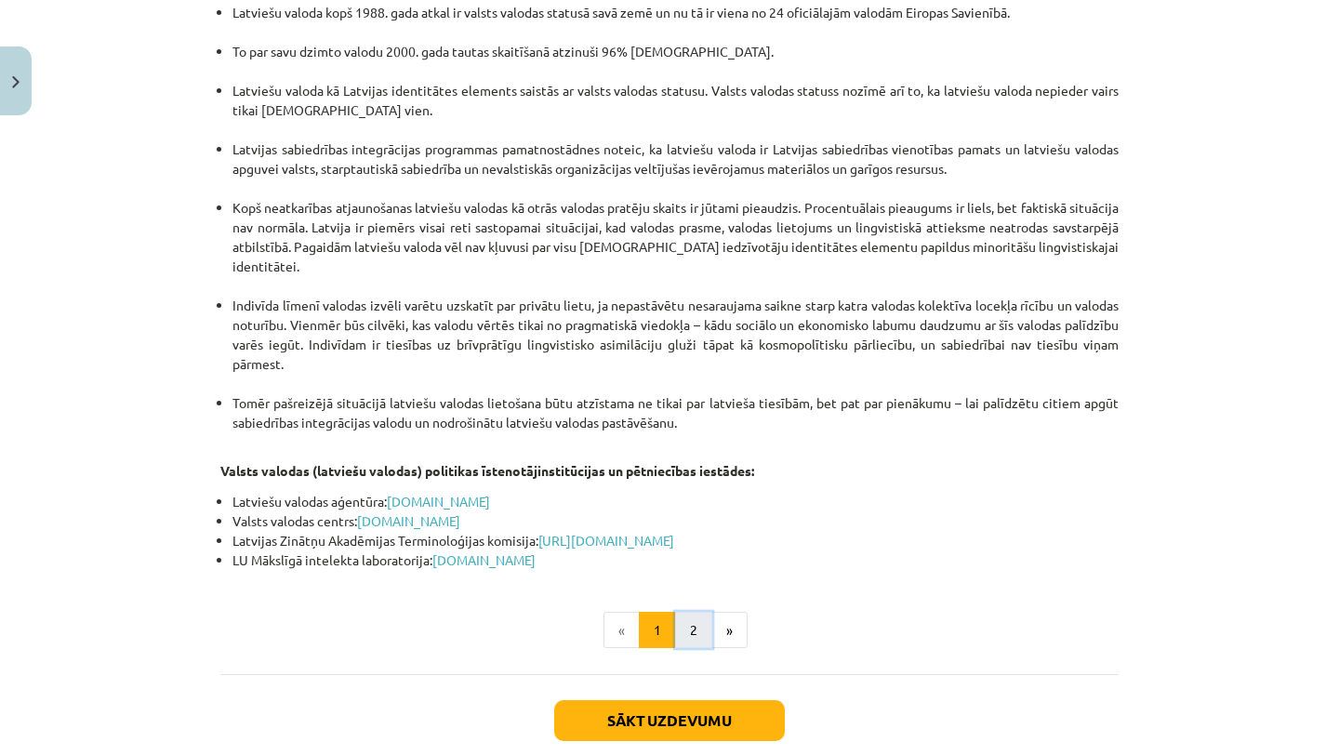 The image size is (1339, 755). I want to click on button: 1, so click(657, 630).